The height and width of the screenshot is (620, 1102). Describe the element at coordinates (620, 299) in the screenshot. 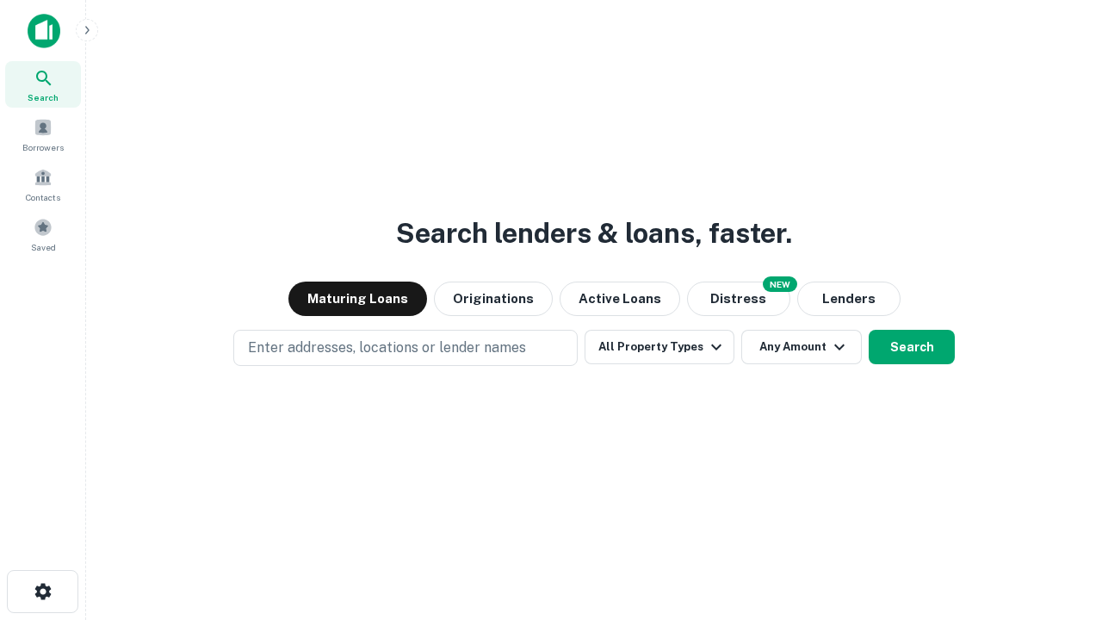

I see `button: Active Loans` at that location.